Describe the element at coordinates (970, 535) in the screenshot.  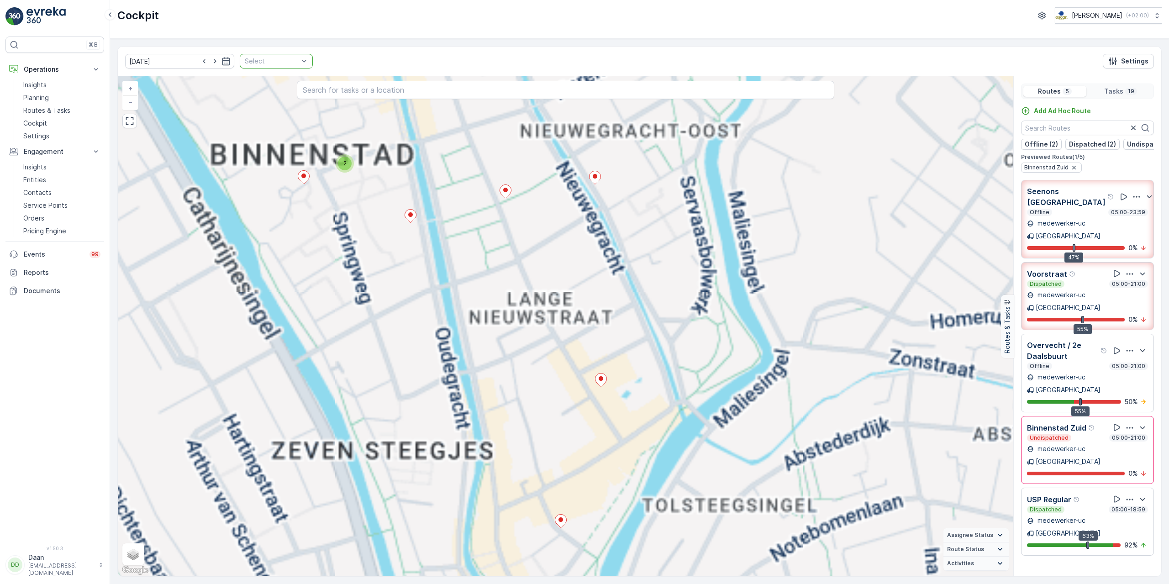
I see `span: Assignee Status` at that location.